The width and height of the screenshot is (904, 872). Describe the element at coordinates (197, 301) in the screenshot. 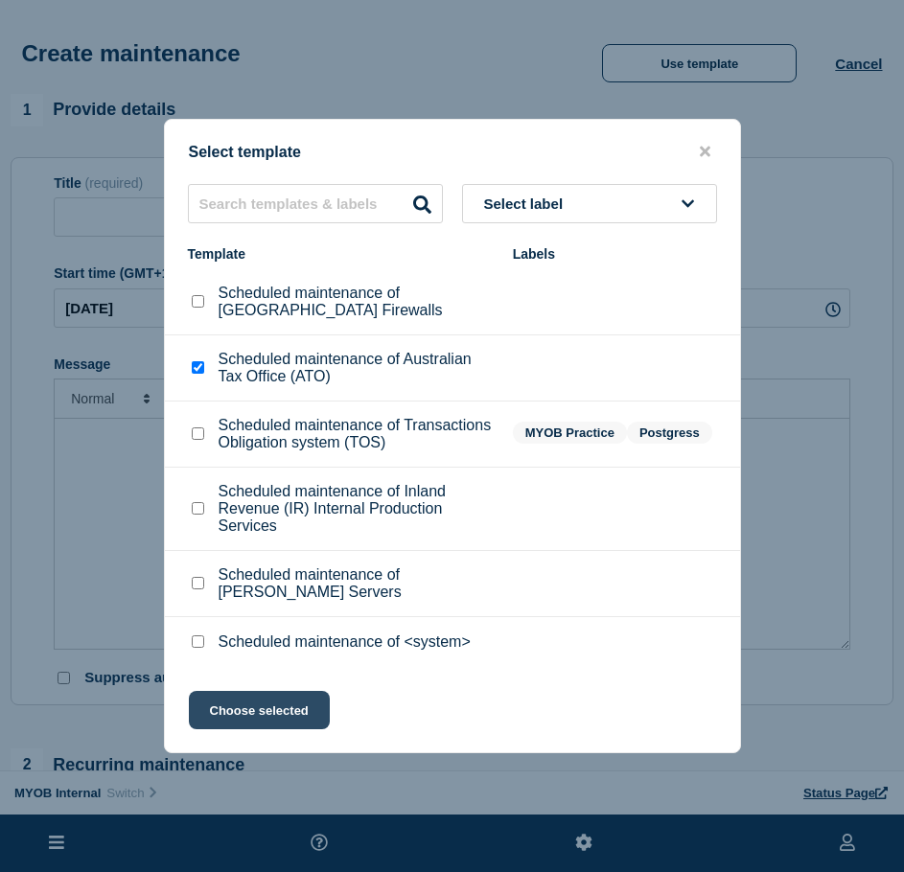

I see `input: Scheduled maintenance of Palo Alto Firewalls checkbox` at that location.